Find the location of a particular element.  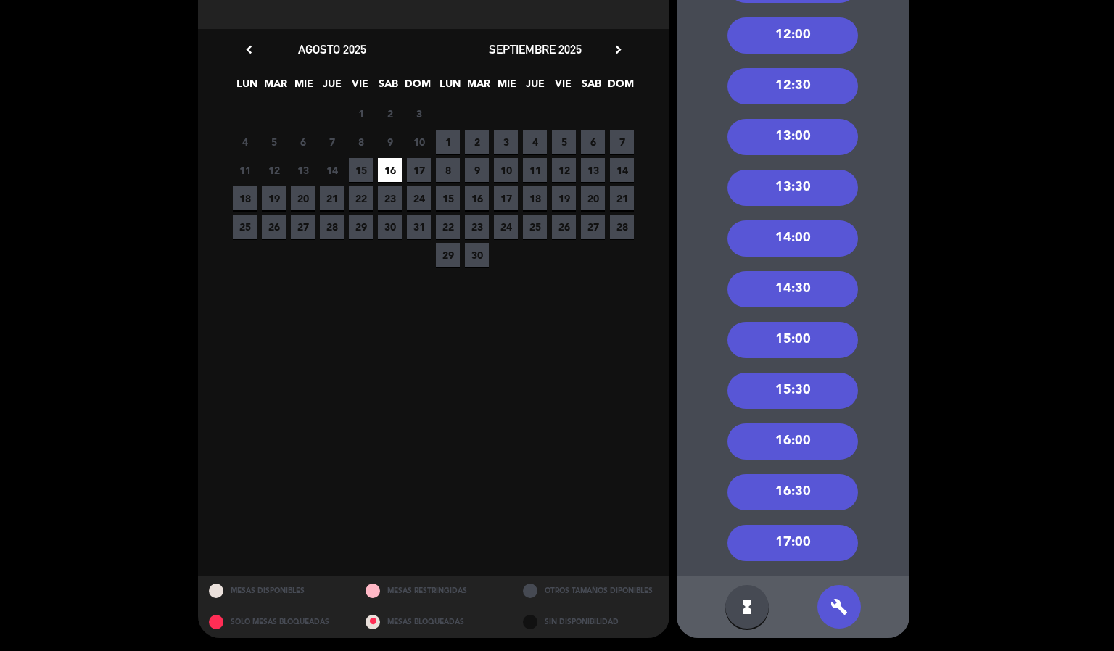

div: MESAS RESTRINGIDAS is located at coordinates (433, 591).